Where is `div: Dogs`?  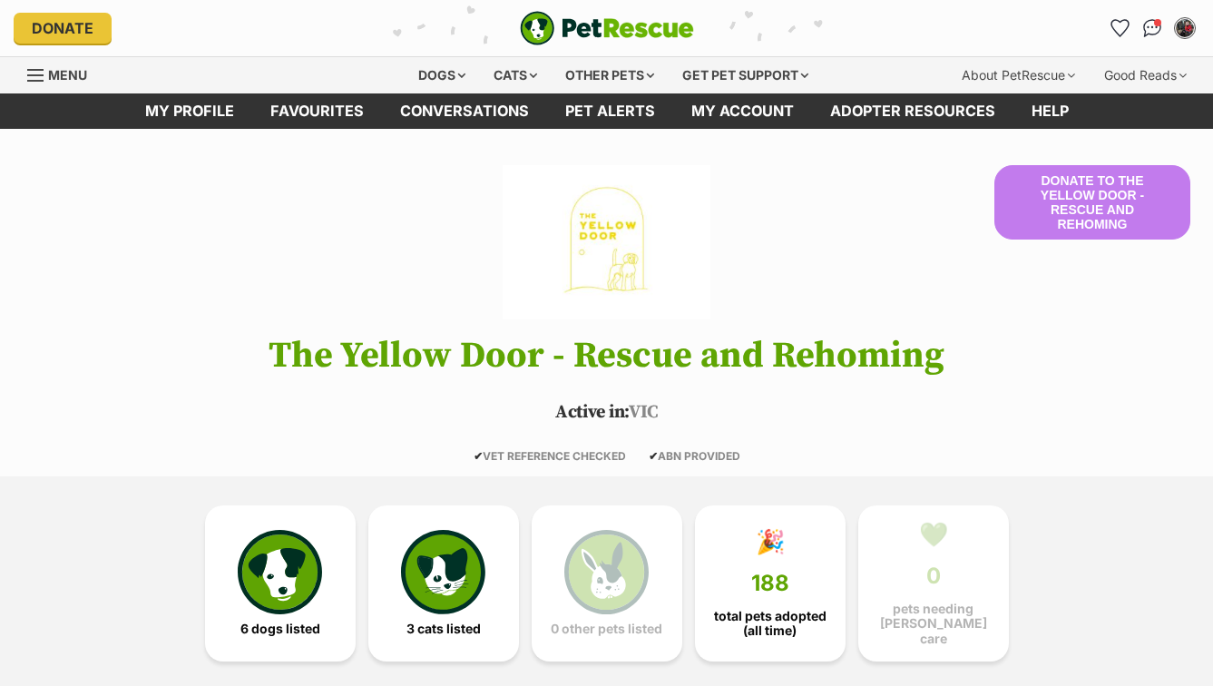 div: Dogs is located at coordinates (442, 75).